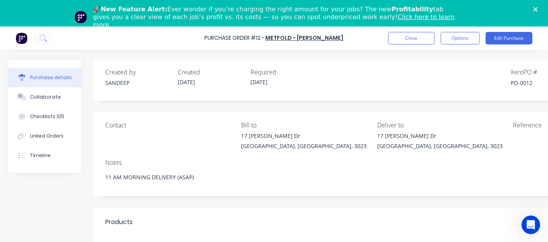 This screenshot has height=242, width=548. I want to click on a: Click here to learn more., so click(274, 21).